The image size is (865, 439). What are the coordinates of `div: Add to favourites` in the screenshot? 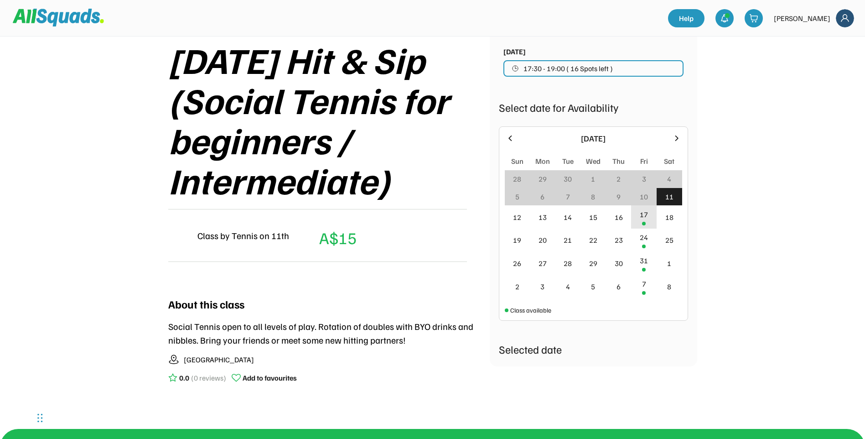 It's located at (270, 378).